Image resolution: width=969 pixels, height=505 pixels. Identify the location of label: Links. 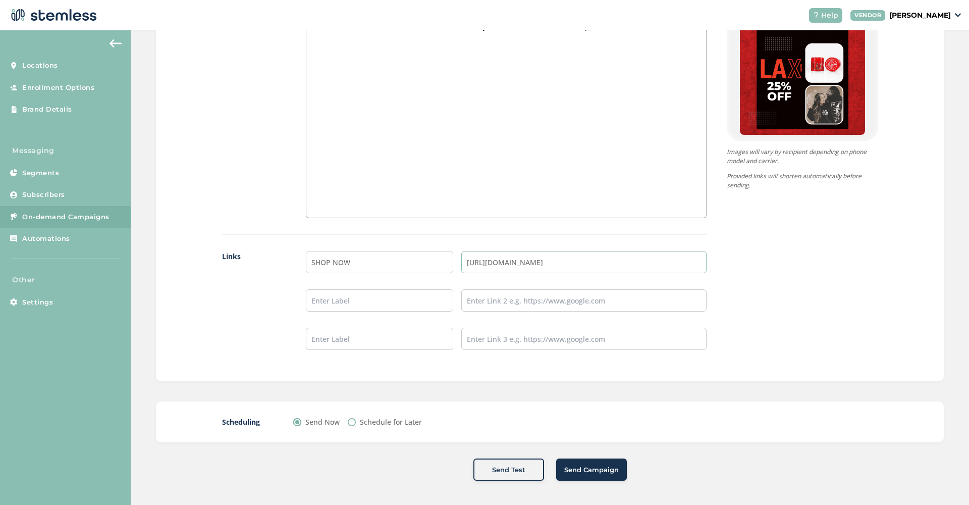
(254, 308).